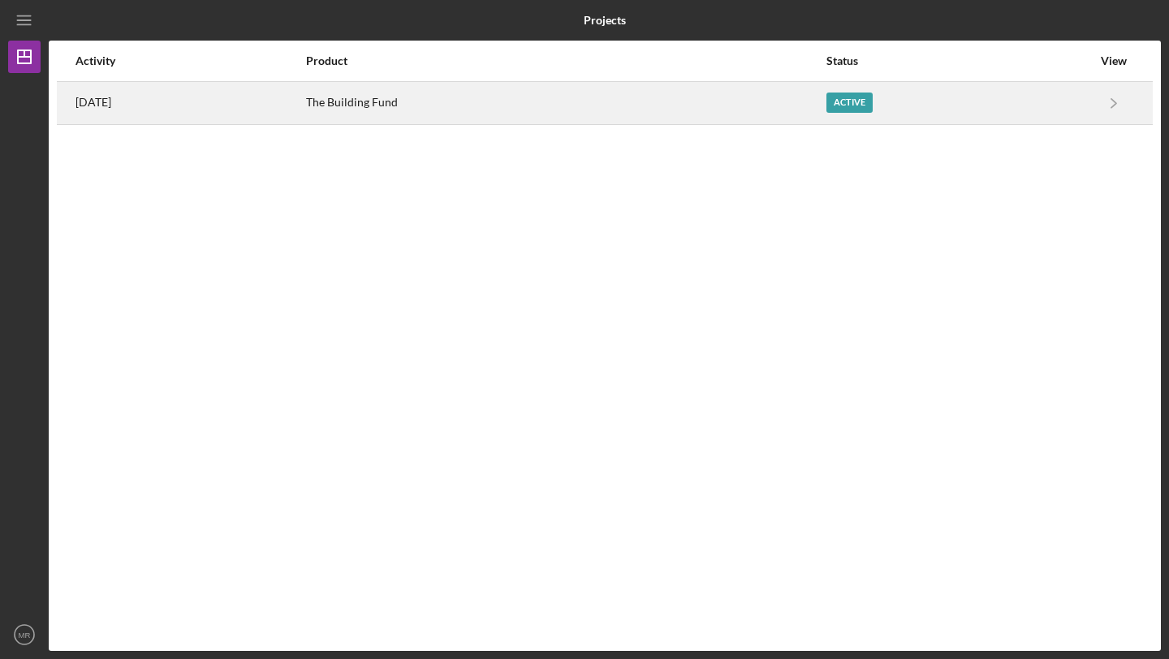 This screenshot has width=1169, height=659. I want to click on button: MR, so click(24, 635).